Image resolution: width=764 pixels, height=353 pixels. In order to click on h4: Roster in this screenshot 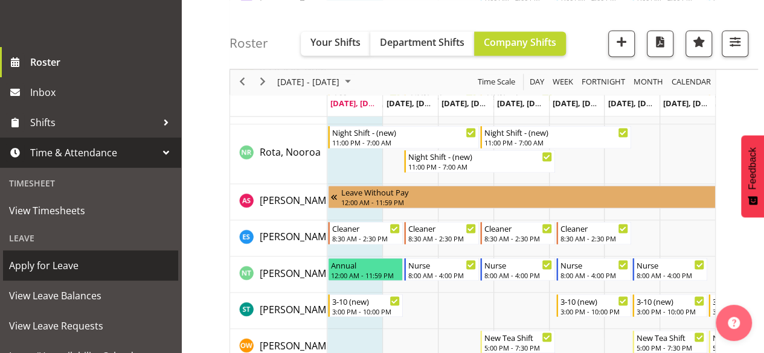, I will do `click(249, 43)`.